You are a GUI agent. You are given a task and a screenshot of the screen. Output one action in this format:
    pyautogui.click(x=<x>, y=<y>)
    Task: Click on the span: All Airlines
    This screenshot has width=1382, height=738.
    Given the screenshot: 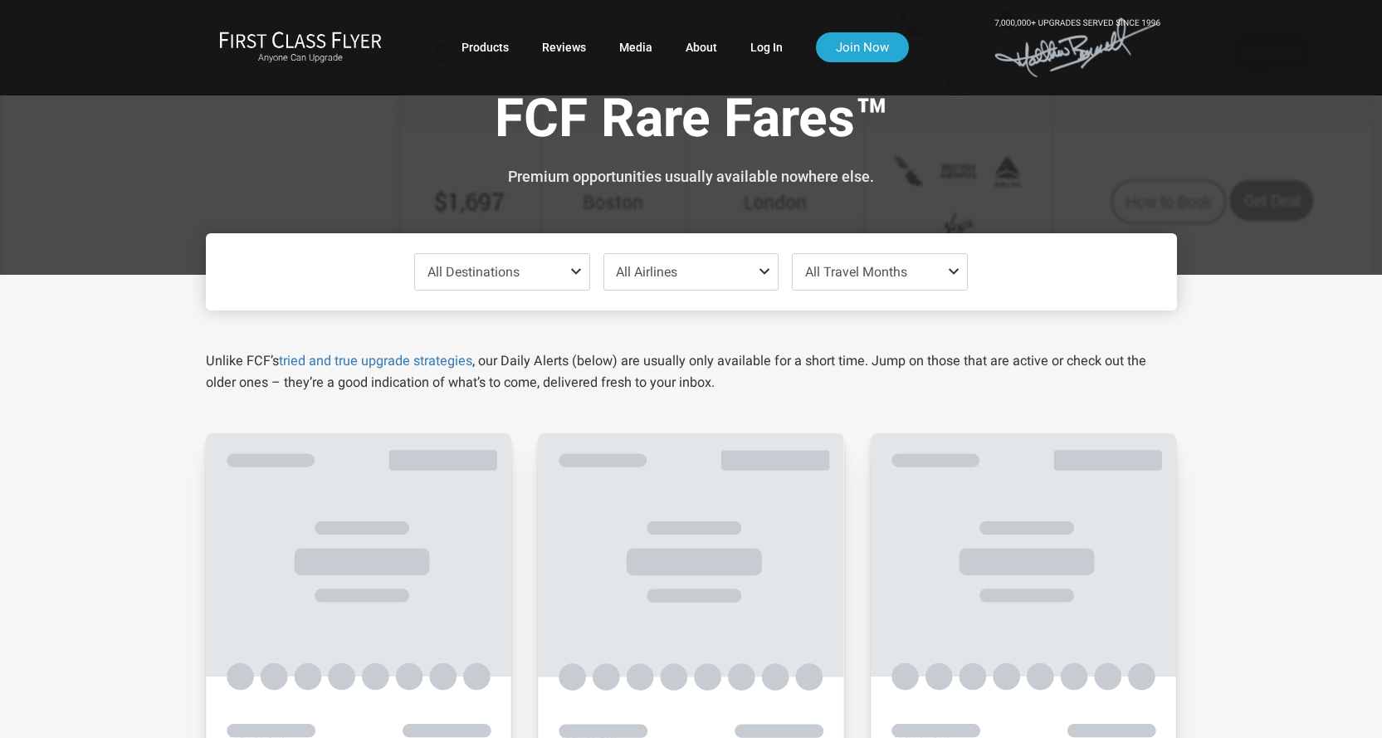 What is the action you would take?
    pyautogui.click(x=647, y=271)
    